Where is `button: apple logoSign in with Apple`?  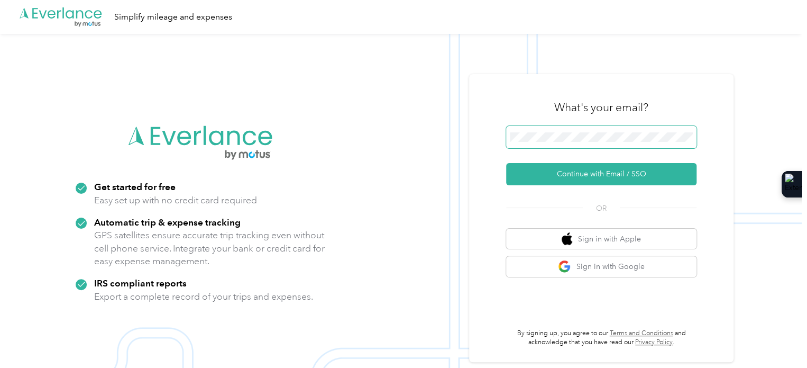 button: apple logoSign in with Apple is located at coordinates (602, 239).